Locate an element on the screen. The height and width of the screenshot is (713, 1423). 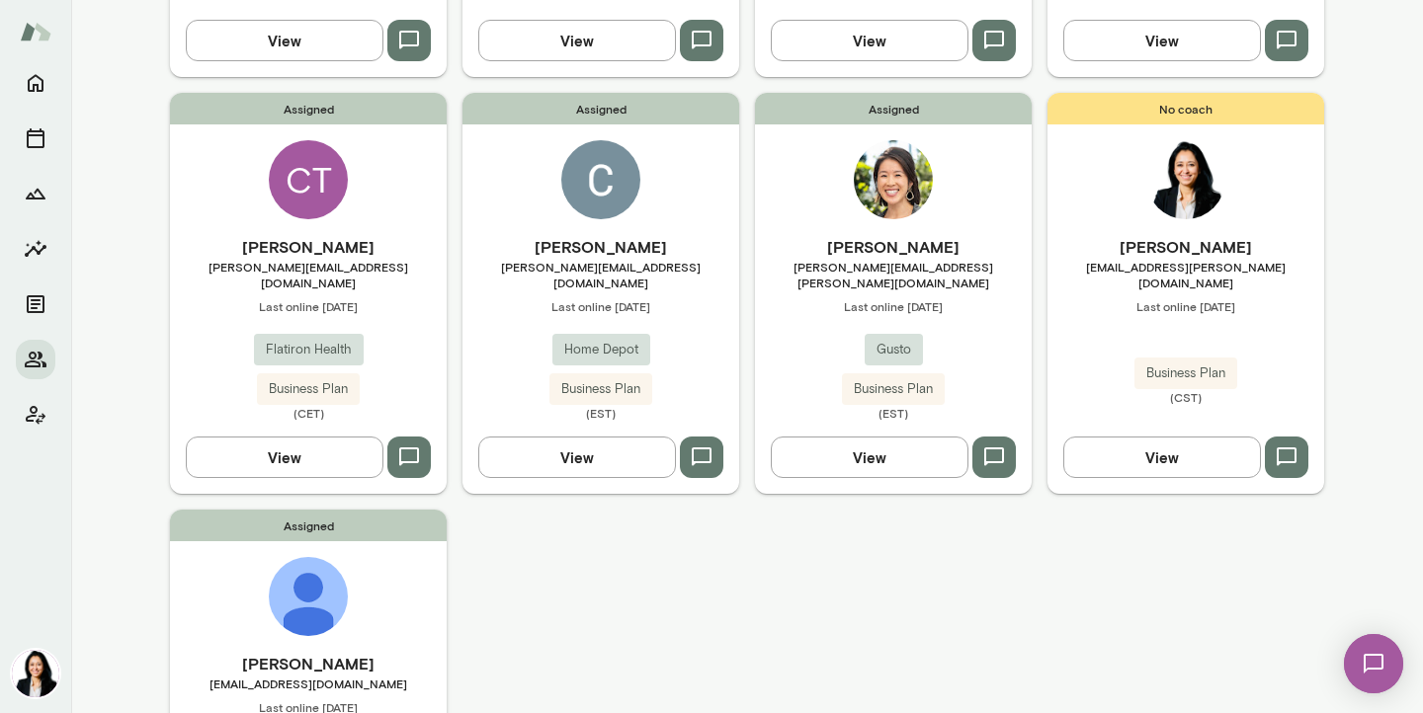
button: Growth Plan is located at coordinates (36, 194).